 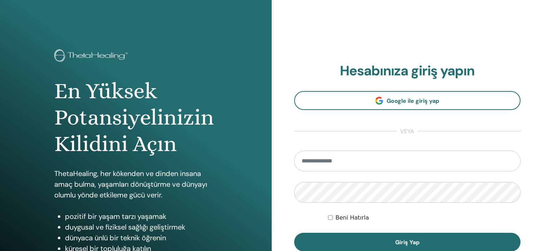 What do you see at coordinates (424, 218) in the screenshot?
I see `div: Keep me authenticated indefinitely or until I manually logout` at bounding box center [424, 218].